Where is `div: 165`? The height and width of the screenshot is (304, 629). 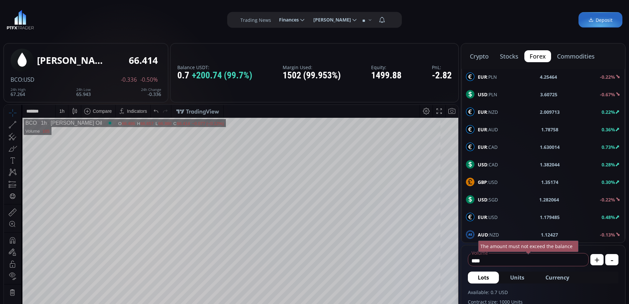 div: 165 is located at coordinates (42, 26).